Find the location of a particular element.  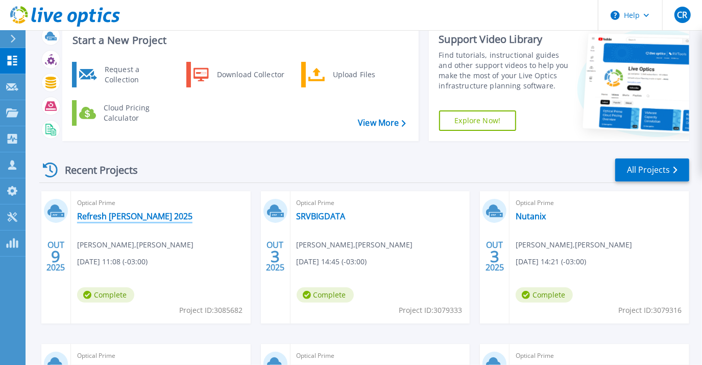

div: Download Collector is located at coordinates (250, 75).